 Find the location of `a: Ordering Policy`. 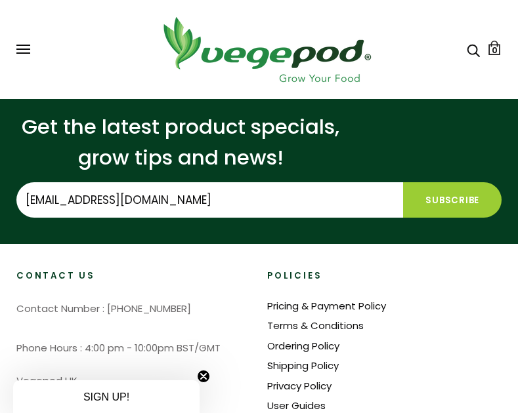

a: Ordering Policy is located at coordinates (303, 346).